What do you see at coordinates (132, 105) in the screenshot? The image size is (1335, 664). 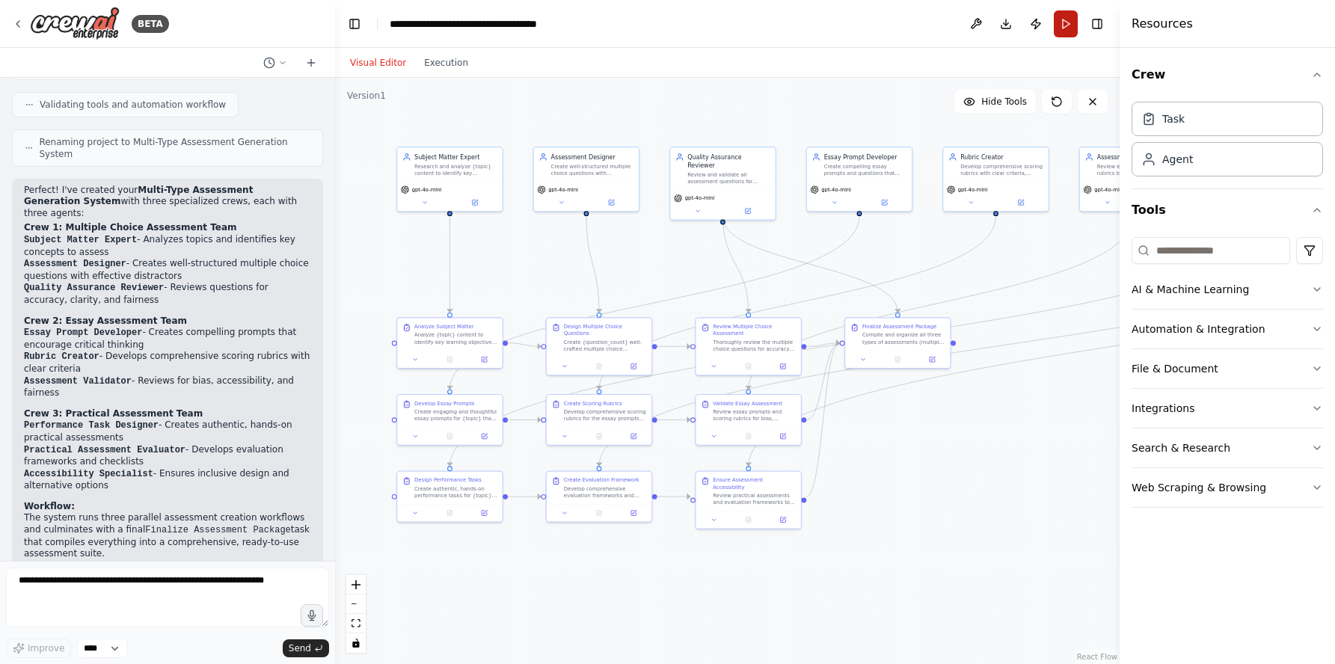 I see `span: Validating tools and automation workflow` at bounding box center [132, 105].